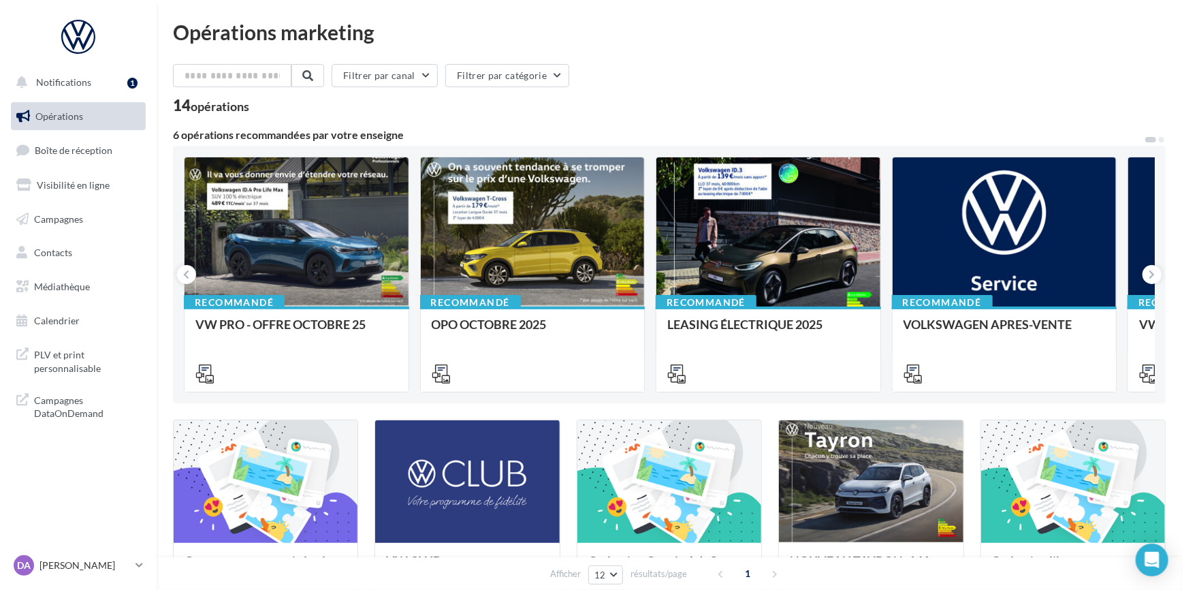 The height and width of the screenshot is (590, 1182). I want to click on span: Médiathèque, so click(62, 286).